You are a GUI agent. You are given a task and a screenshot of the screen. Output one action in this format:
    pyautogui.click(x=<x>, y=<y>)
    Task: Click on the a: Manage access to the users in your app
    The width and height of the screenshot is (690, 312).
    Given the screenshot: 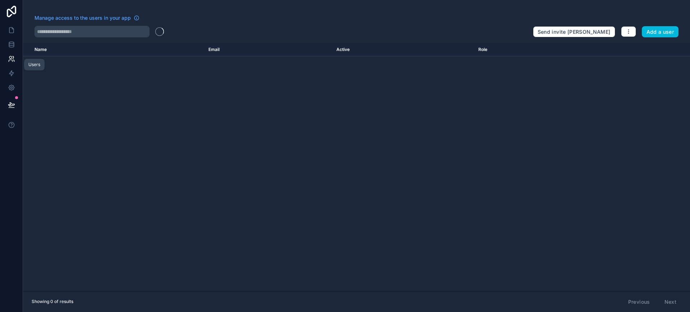 What is the action you would take?
    pyautogui.click(x=87, y=18)
    